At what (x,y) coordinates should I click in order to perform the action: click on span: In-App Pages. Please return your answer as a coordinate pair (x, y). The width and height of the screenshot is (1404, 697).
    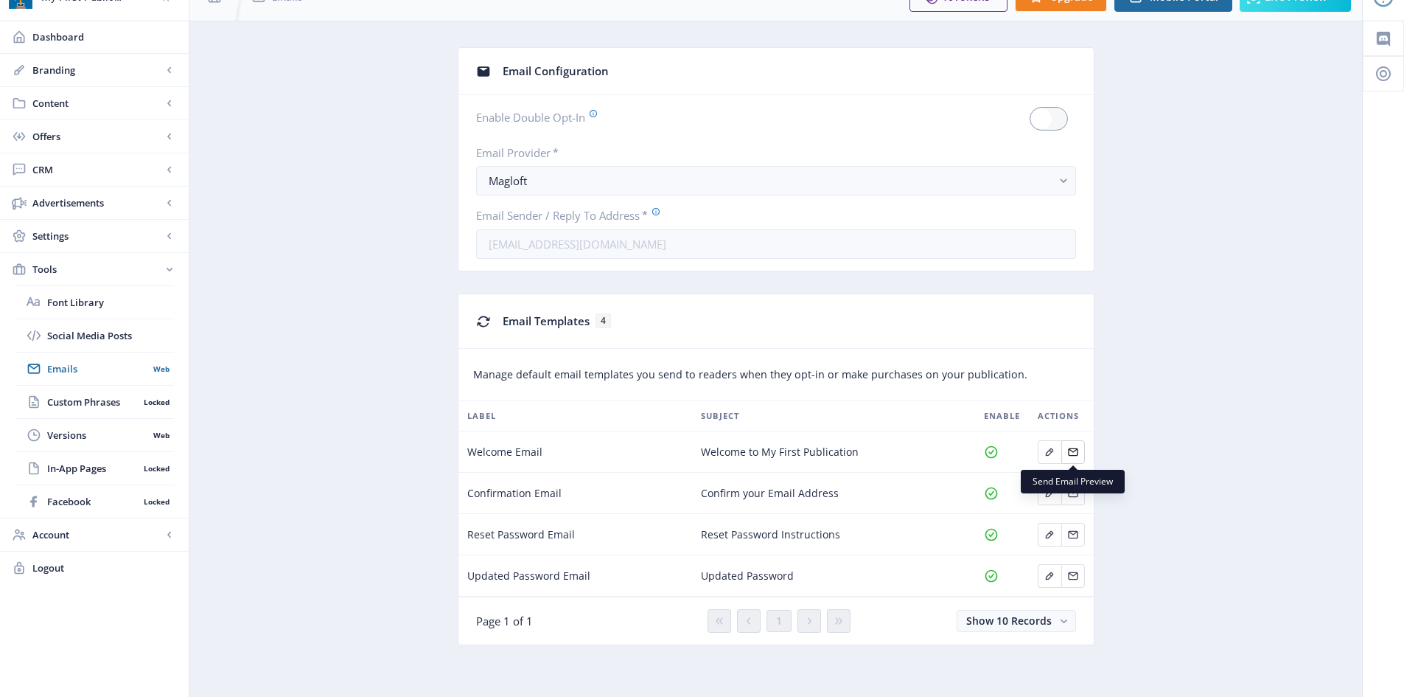
    Looking at the image, I should click on (93, 468).